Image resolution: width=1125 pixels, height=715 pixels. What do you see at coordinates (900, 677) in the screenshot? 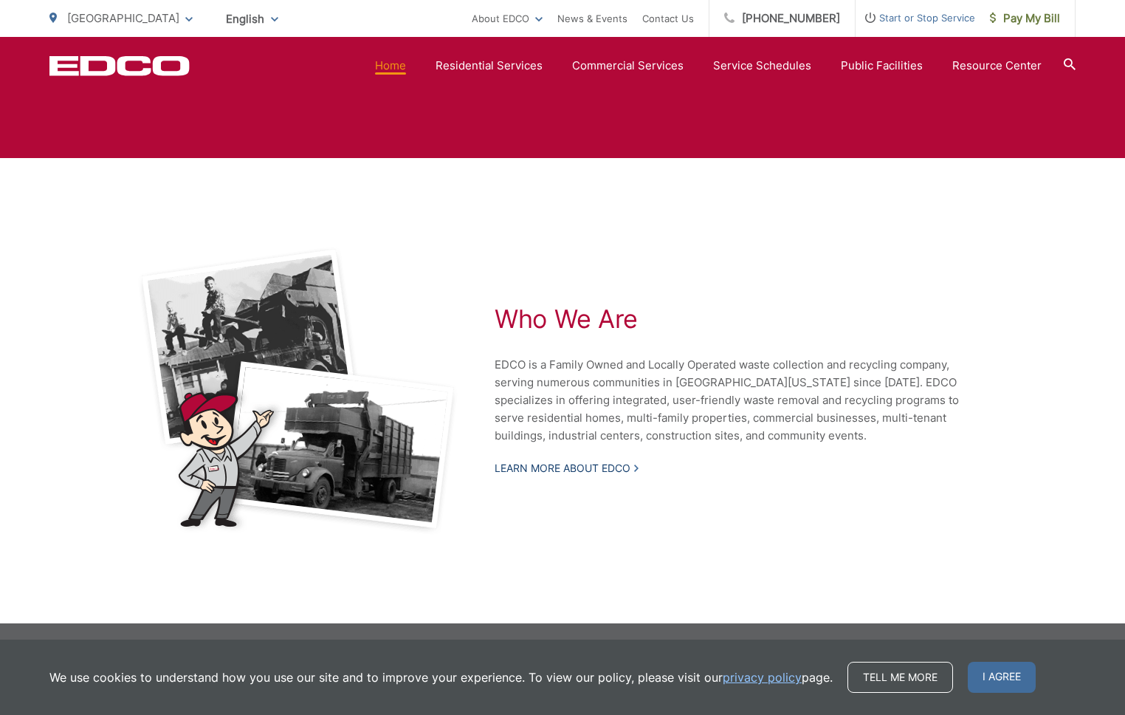
I see `a: Tell me more` at bounding box center [900, 677].